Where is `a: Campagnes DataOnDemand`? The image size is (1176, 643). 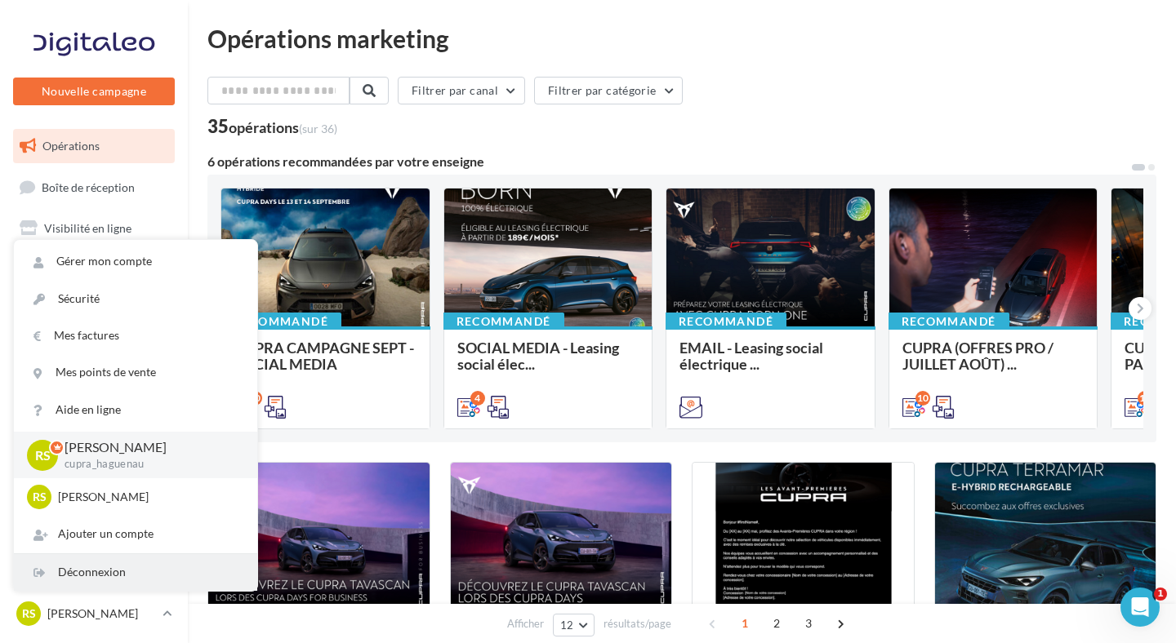 a: Campagnes DataOnDemand is located at coordinates (94, 492).